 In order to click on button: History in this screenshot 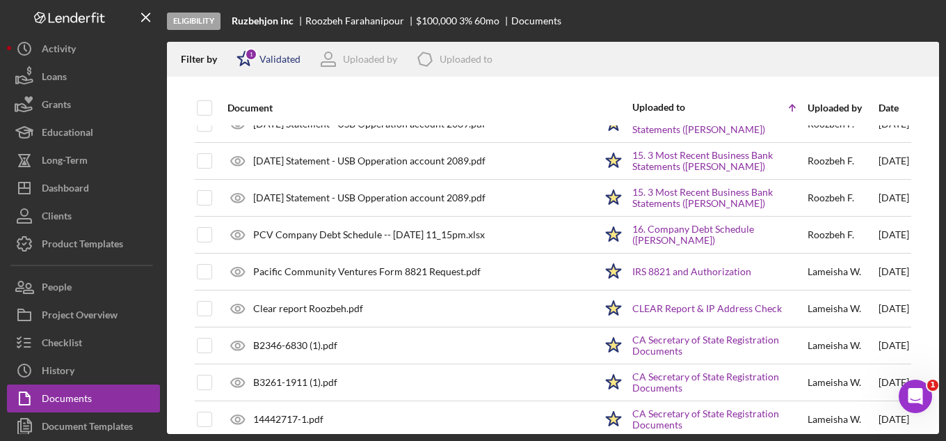, I will do `click(84, 370)`.